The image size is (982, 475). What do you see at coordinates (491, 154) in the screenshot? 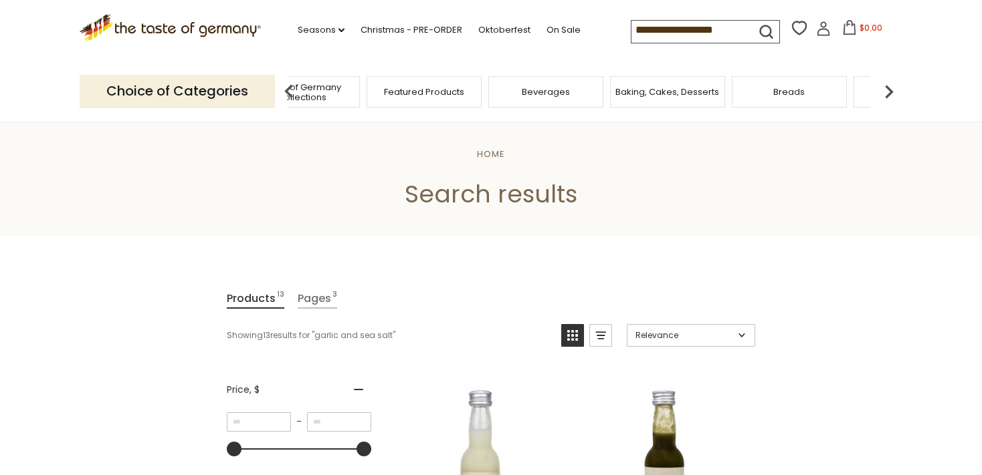
I see `a: Home` at bounding box center [491, 154].